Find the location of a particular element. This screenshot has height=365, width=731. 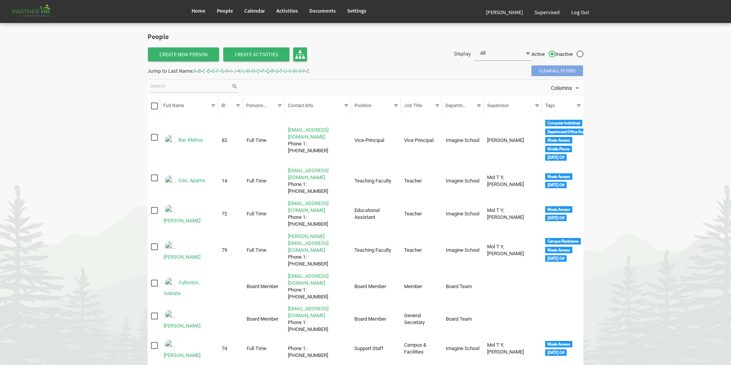

td: Ekka, Shobha Rani is template cell column header Full Name is located at coordinates (189, 250).